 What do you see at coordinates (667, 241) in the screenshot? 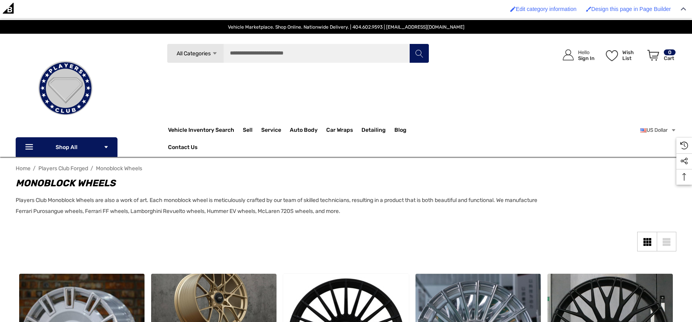
I see `a: List View` at bounding box center [667, 241].